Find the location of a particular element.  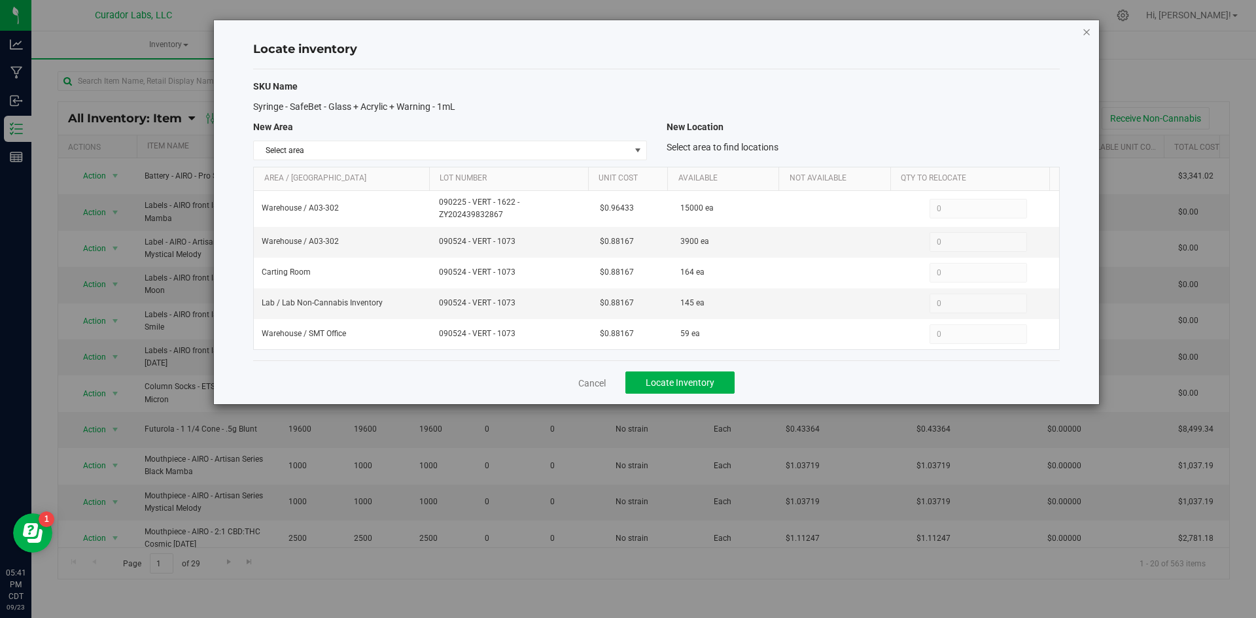

span: 15000 ea is located at coordinates (697, 208).